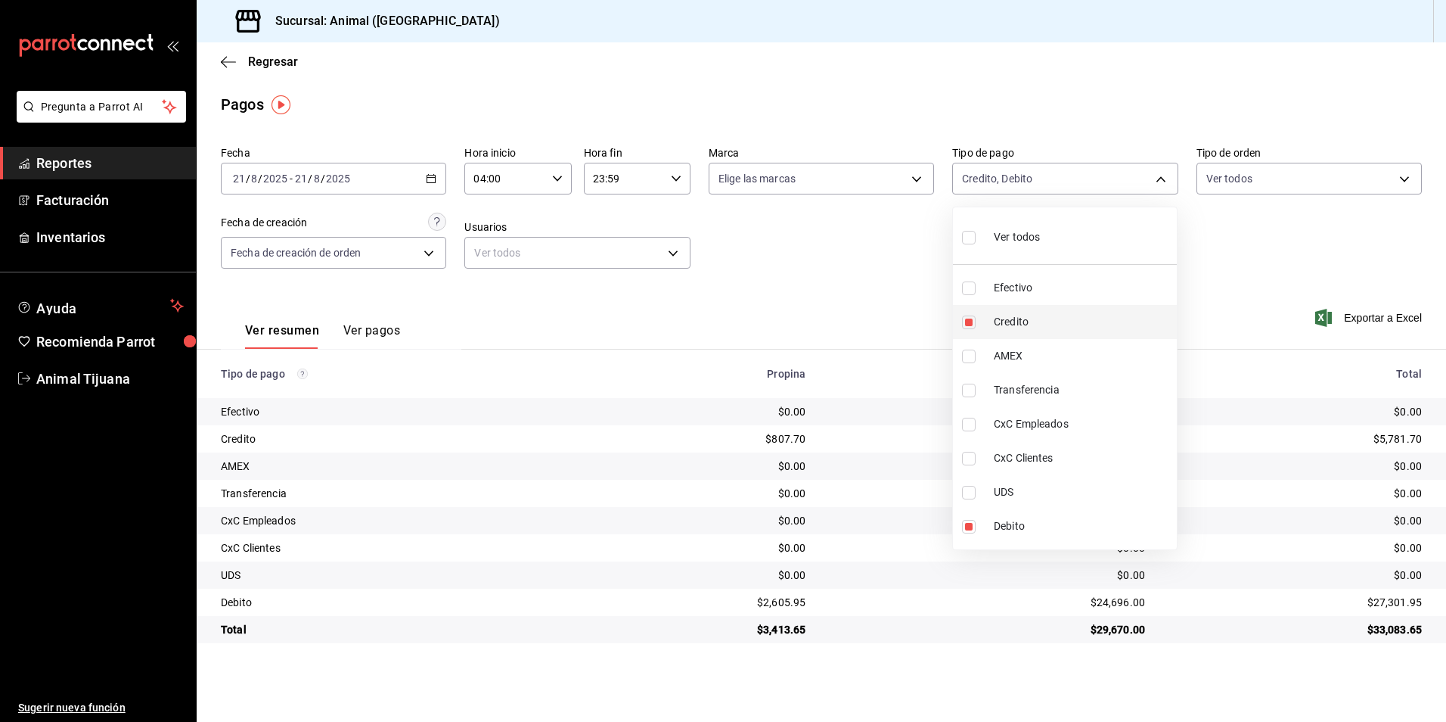 Image resolution: width=1446 pixels, height=722 pixels. What do you see at coordinates (1082, 390) in the screenshot?
I see `span: Transferencia` at bounding box center [1082, 390].